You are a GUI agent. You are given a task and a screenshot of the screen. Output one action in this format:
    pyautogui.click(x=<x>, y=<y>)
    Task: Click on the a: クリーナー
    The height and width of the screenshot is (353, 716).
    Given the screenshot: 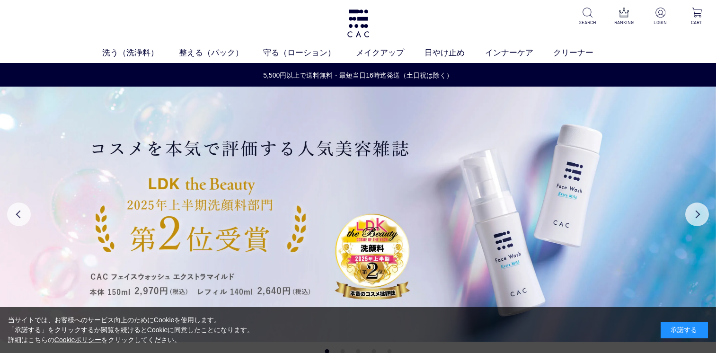 What is the action you would take?
    pyautogui.click(x=583, y=53)
    